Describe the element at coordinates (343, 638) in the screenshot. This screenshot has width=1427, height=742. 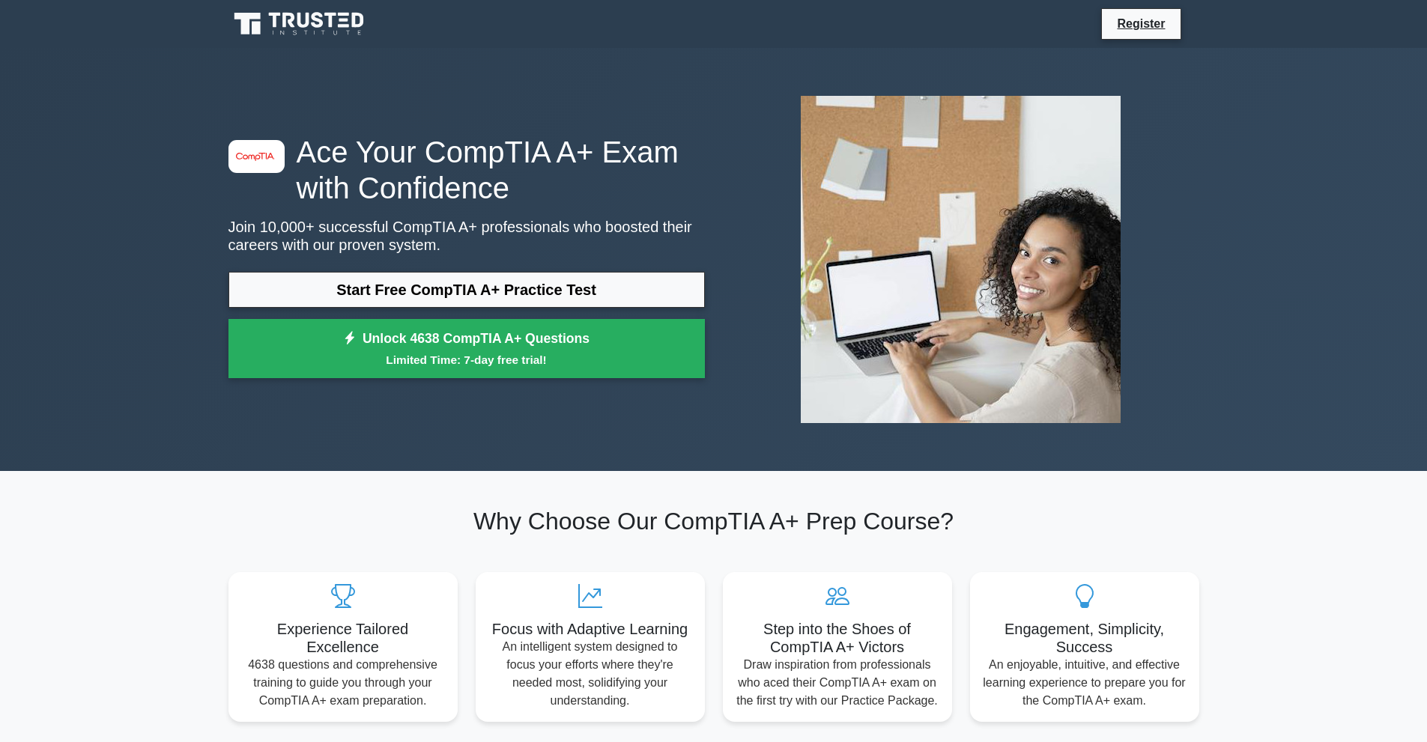
I see `h5: Experience Tailored Excellence` at that location.